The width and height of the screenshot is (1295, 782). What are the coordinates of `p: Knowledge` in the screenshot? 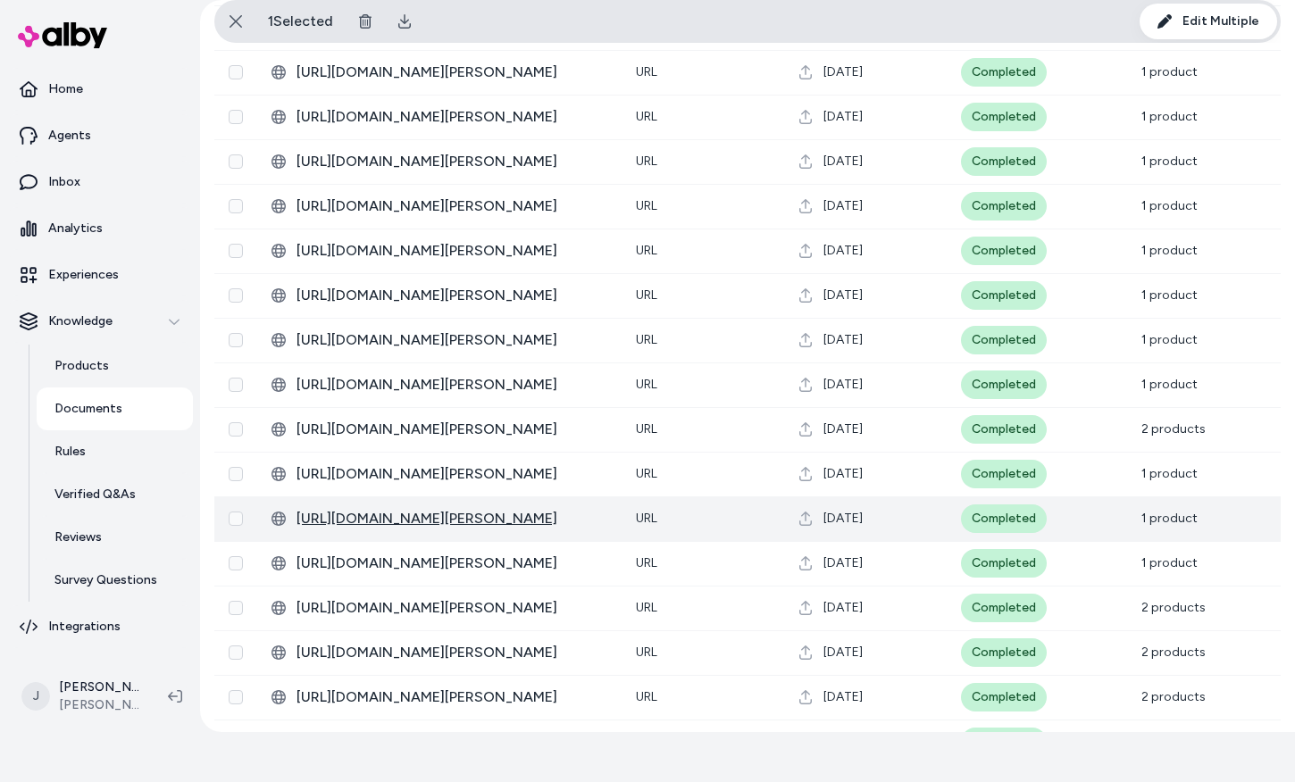 It's located at (80, 322).